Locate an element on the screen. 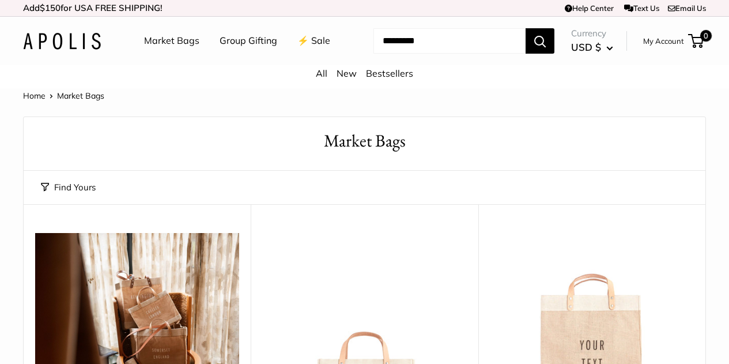 This screenshot has width=729, height=364. button: Search is located at coordinates (540, 41).